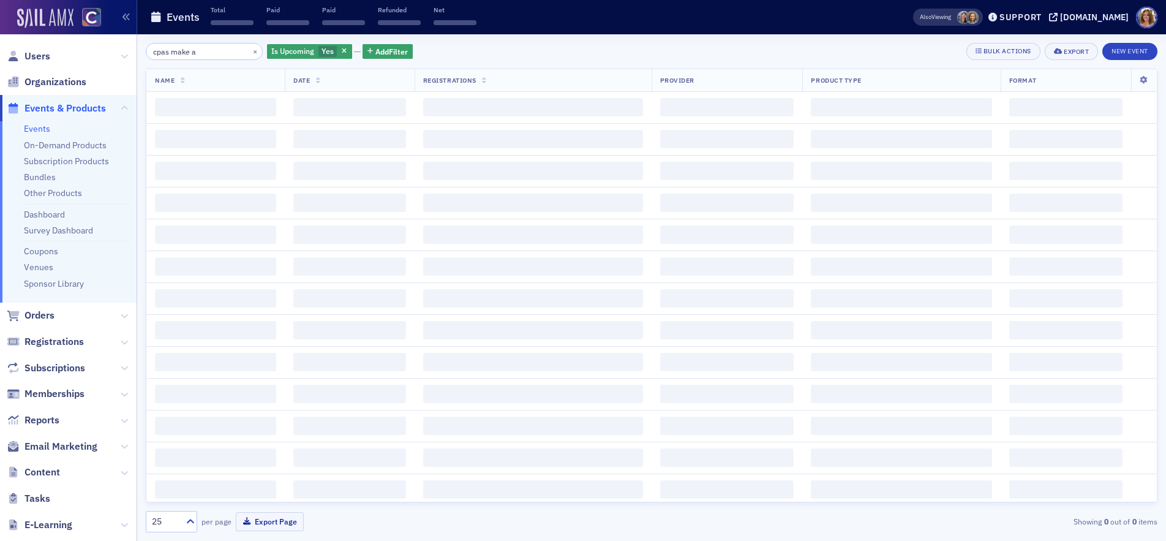 The image size is (1166, 541). What do you see at coordinates (1130, 51) in the screenshot?
I see `button: New Event` at bounding box center [1130, 51].